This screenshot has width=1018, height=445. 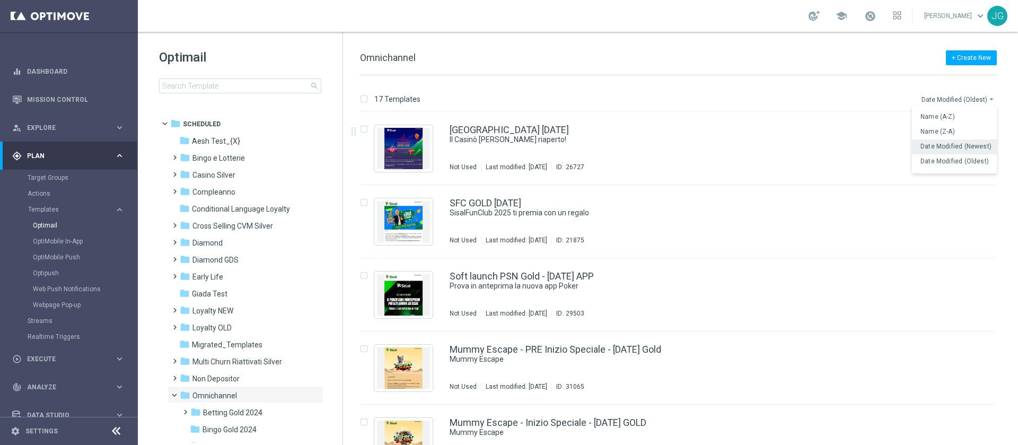 I want to click on span: Analyze, so click(x=71, y=387).